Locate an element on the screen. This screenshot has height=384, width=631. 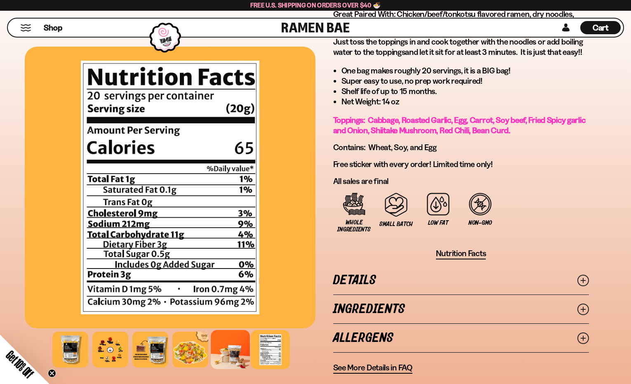
span: Low Fat is located at coordinates (438, 223).